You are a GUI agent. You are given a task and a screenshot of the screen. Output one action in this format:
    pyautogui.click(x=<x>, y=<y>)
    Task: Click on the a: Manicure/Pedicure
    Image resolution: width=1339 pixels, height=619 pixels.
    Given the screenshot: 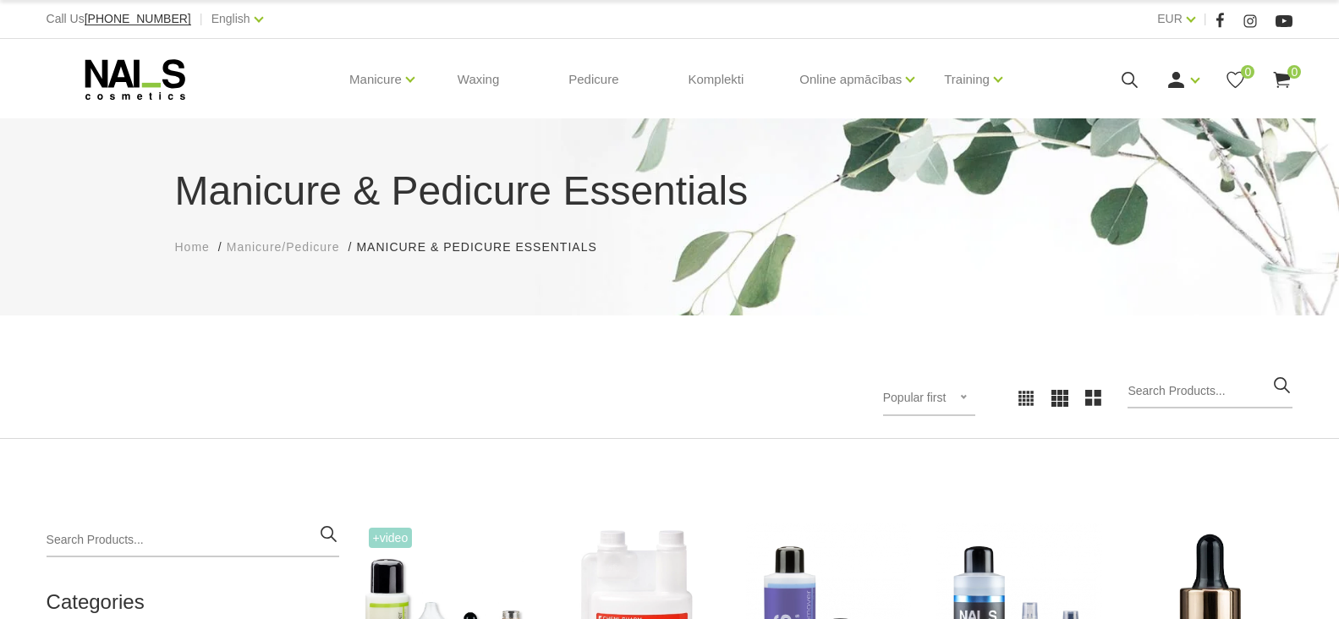 What is the action you would take?
    pyautogui.click(x=283, y=247)
    